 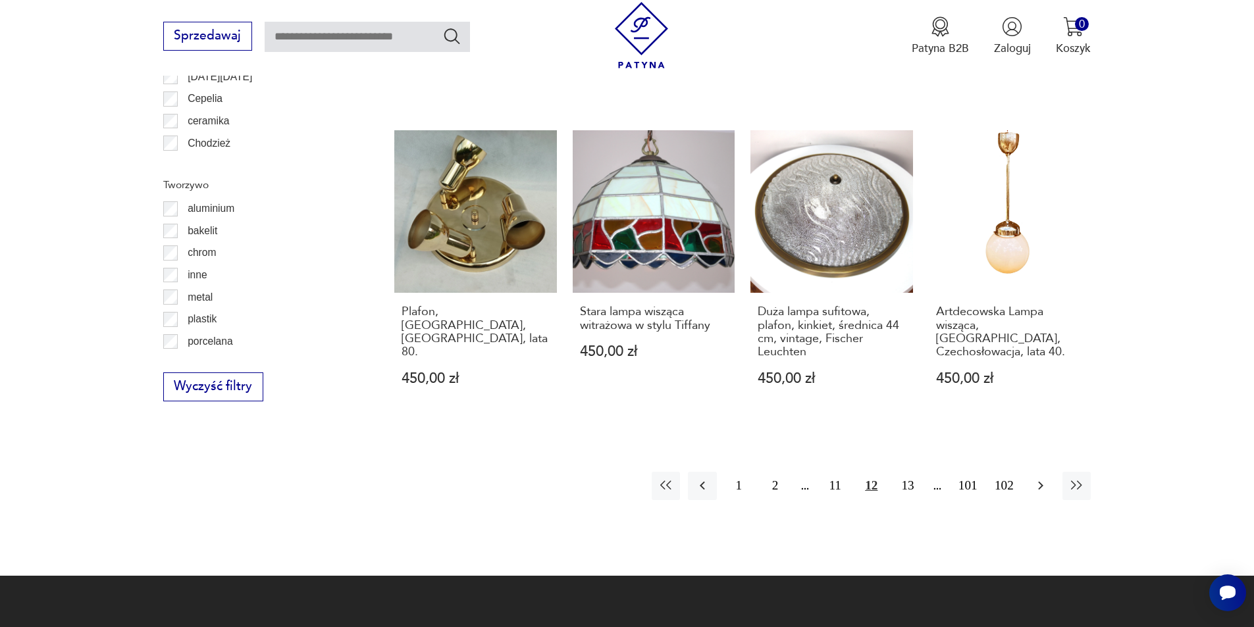 I want to click on p: porcelit, so click(x=204, y=363).